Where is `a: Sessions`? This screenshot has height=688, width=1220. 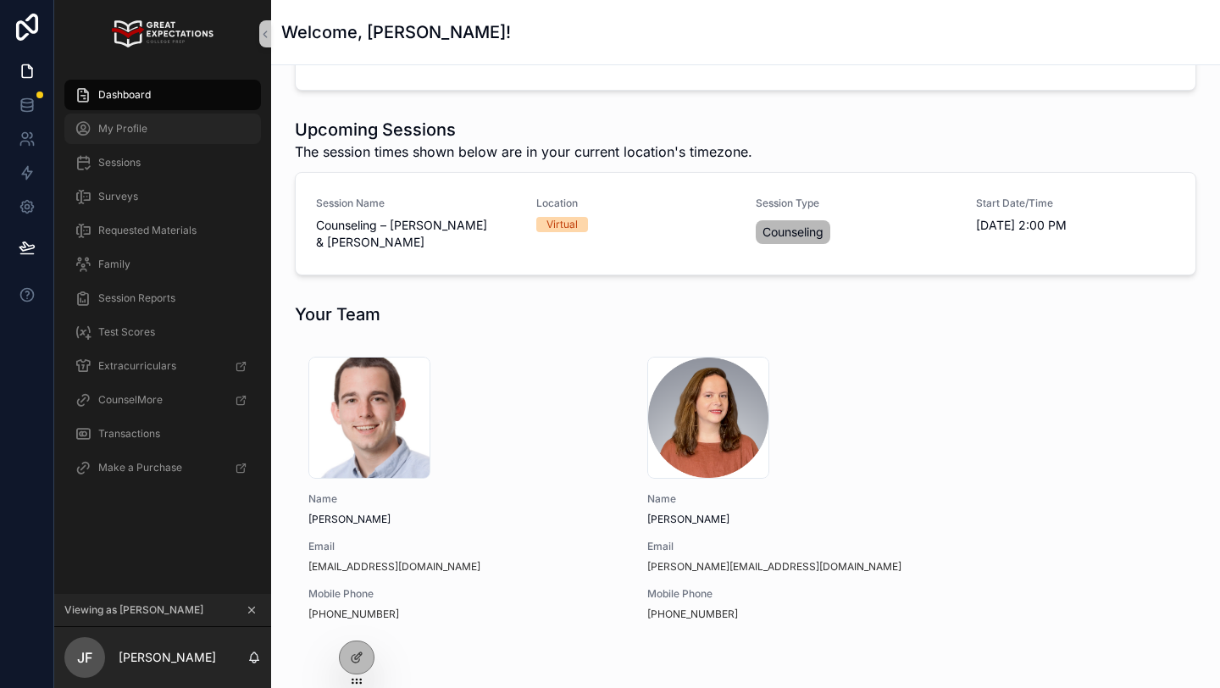
a: Sessions is located at coordinates (163, 163).